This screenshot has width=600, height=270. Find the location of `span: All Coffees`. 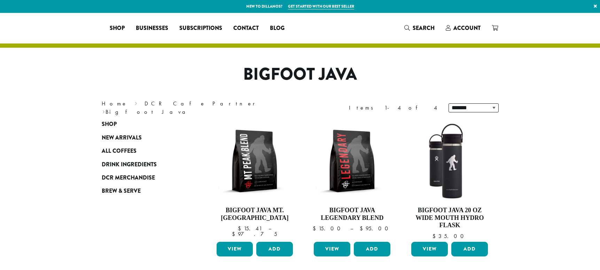

span: All Coffees is located at coordinates (119, 151).